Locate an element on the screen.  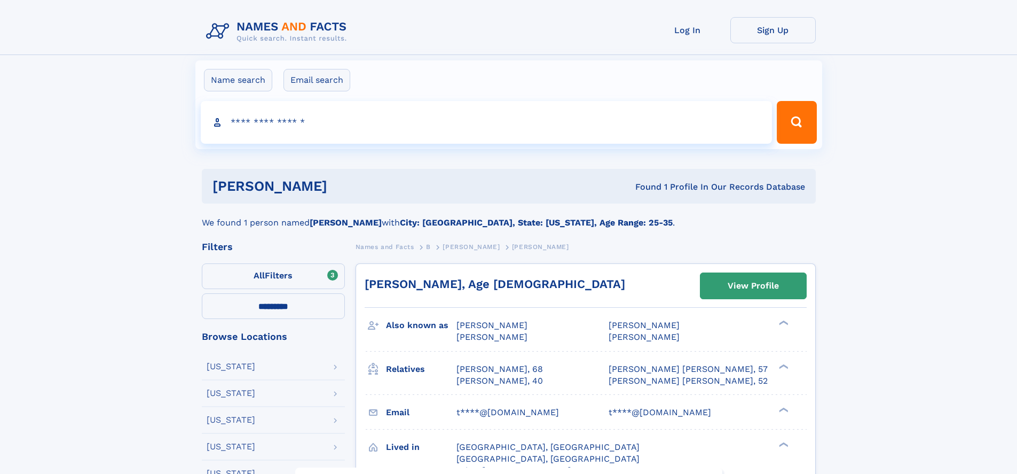
h3: Relatives is located at coordinates (421, 369).